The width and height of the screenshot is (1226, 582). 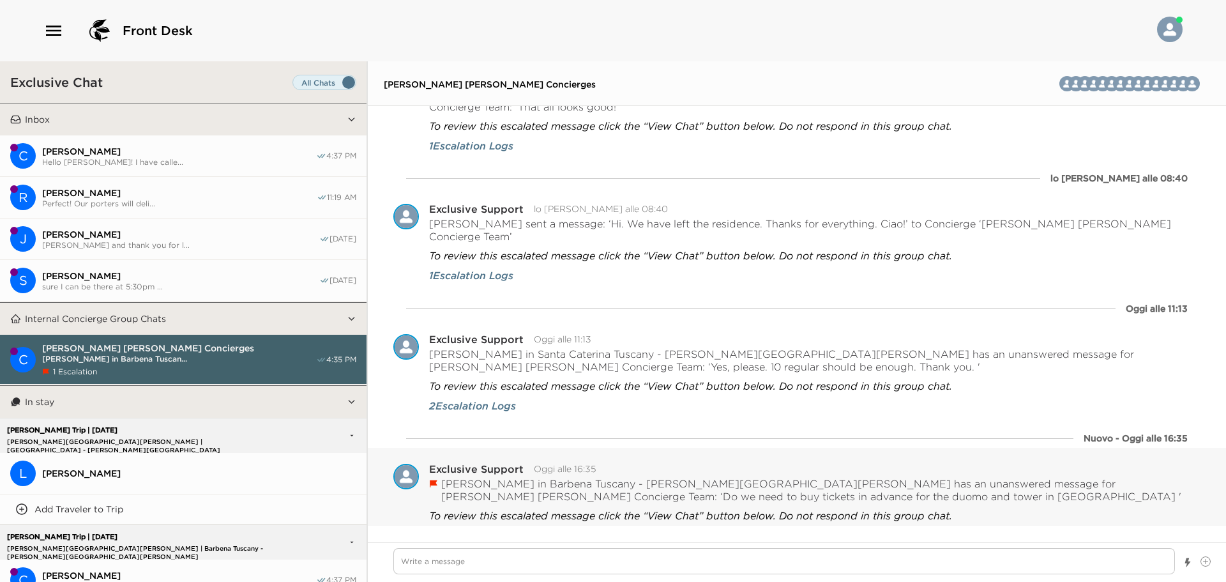 I want to click on label: Set all destinations, so click(x=324, y=82).